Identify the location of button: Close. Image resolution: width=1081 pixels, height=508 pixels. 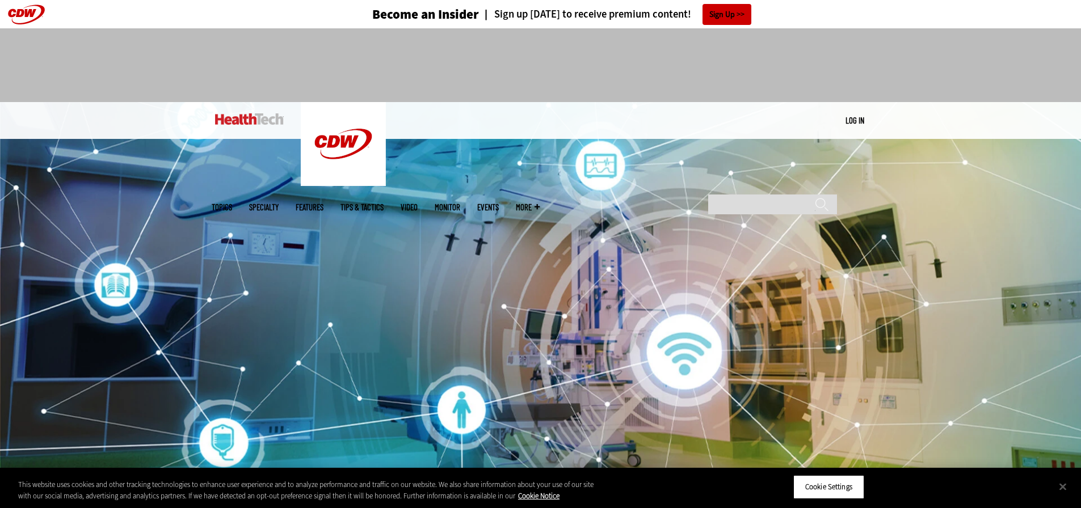
(1063, 487).